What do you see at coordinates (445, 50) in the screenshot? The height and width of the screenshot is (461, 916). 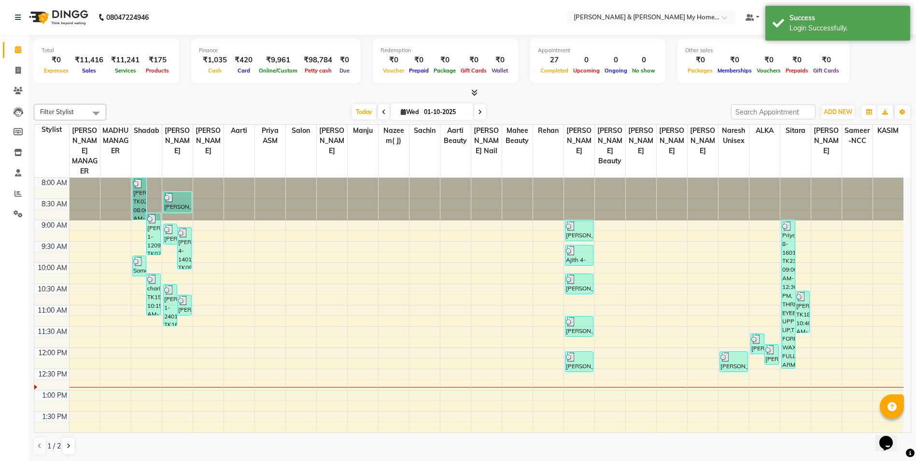 I see `div: Redemption` at bounding box center [445, 50].